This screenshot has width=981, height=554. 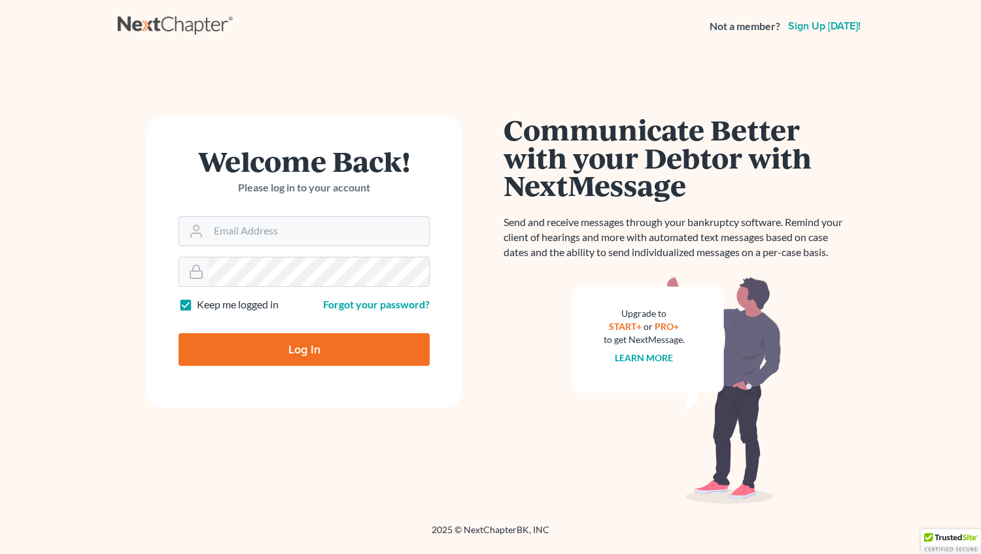 I want to click on div: 2025 © NextChapterBK, INC, so click(x=490, y=535).